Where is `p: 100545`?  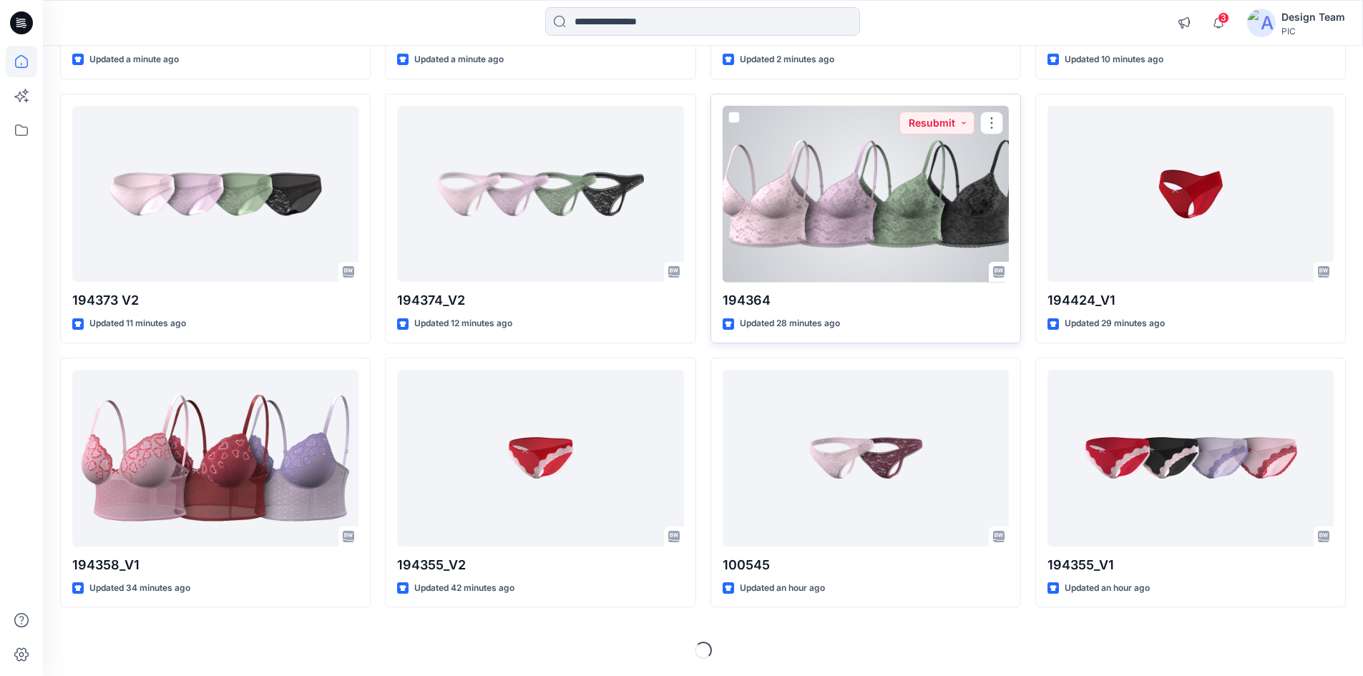 p: 100545 is located at coordinates (866, 565).